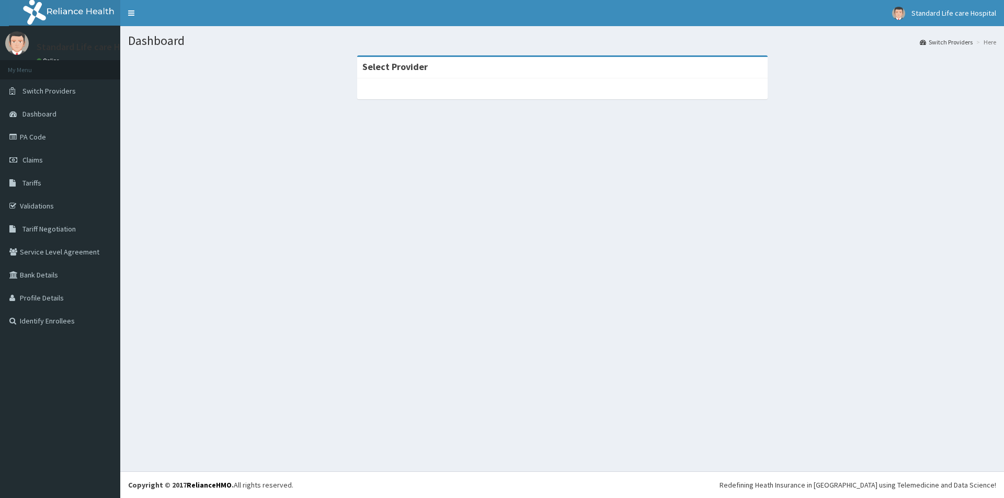  Describe the element at coordinates (562, 41) in the screenshot. I see `h1: Dashboard` at that location.